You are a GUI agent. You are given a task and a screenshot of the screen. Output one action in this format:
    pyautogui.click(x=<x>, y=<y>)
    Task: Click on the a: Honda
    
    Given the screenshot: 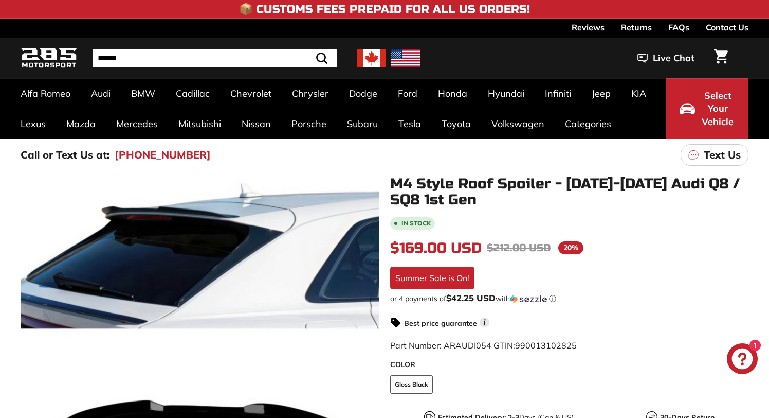 What is the action you would take?
    pyautogui.click(x=453, y=93)
    